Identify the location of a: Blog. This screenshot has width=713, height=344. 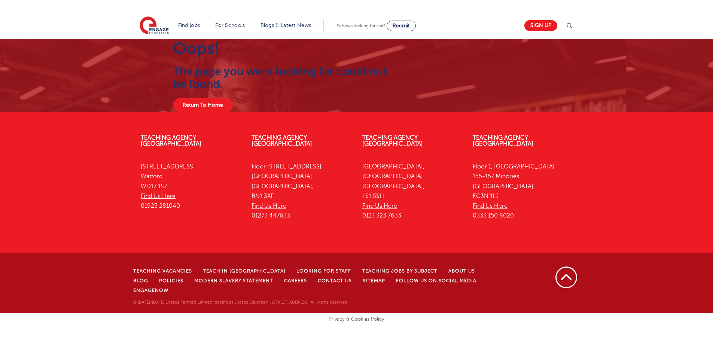
(141, 281).